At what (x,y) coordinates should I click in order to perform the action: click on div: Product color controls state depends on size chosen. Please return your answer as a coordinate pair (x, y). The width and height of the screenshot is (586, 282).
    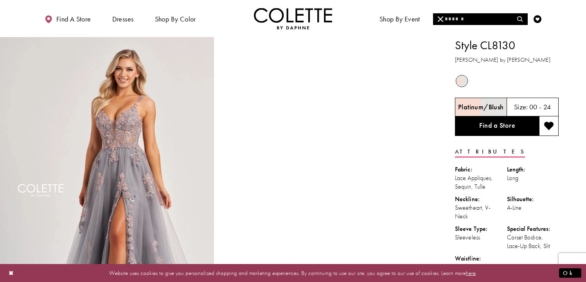
    Looking at the image, I should click on (507, 81).